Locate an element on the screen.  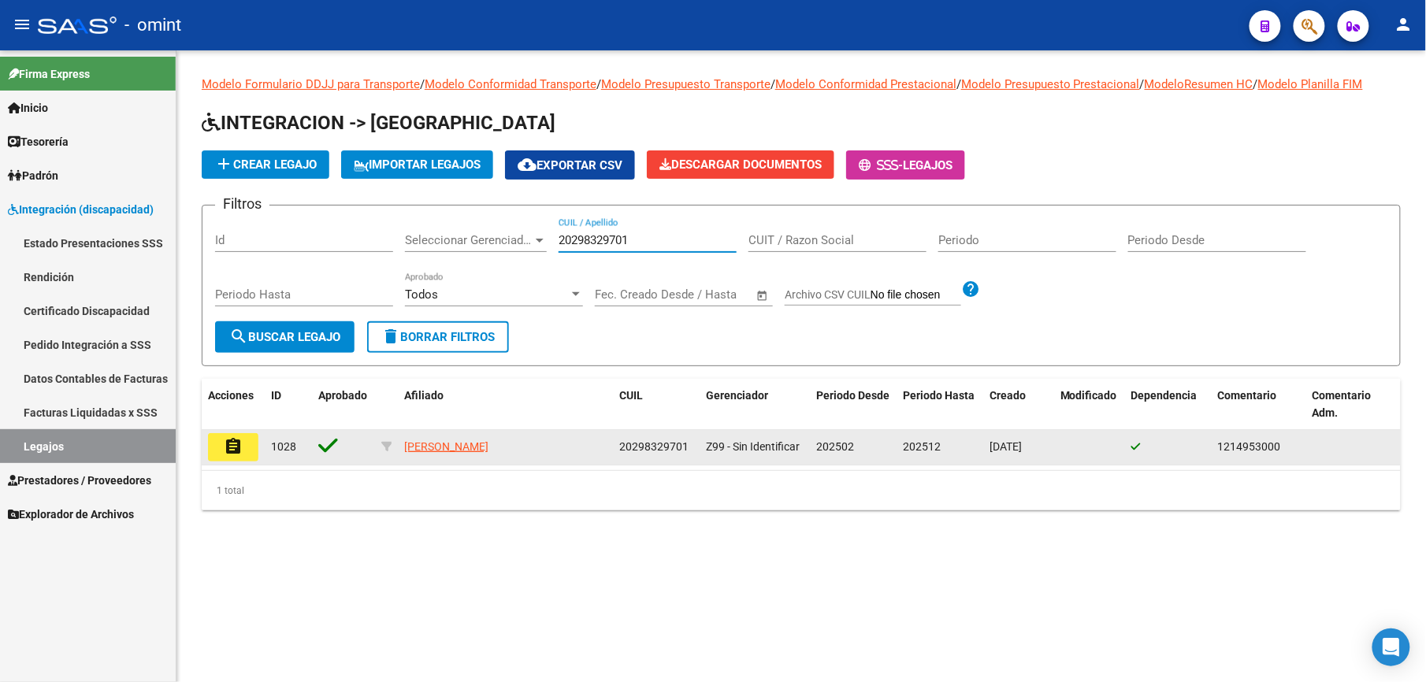
mat-icon: menu is located at coordinates (22, 24).